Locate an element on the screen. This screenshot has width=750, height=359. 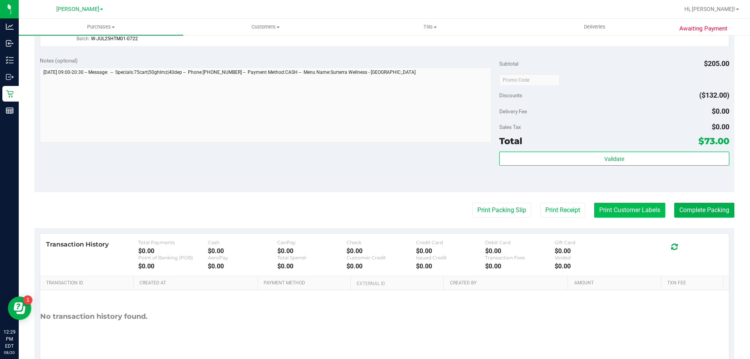
span: Batch: is located at coordinates (83, 39).